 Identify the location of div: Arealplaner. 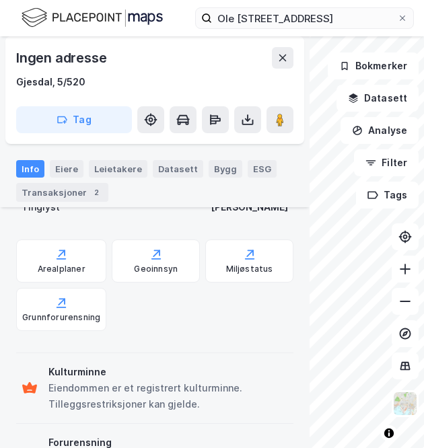
(61, 269).